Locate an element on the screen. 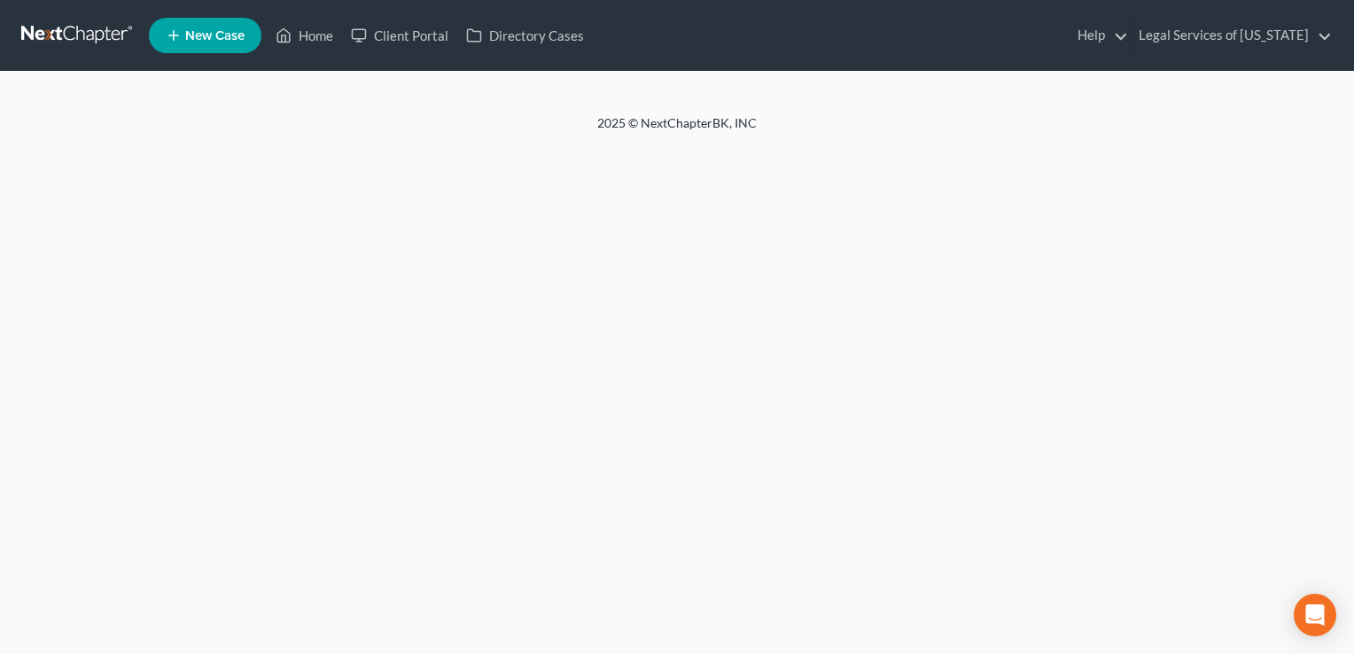  new-legal-case-button: New Case is located at coordinates (205, 35).